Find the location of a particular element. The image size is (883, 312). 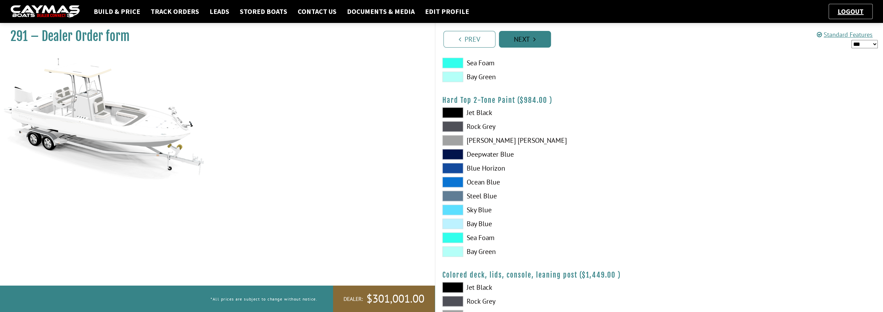

a: Edit Profile is located at coordinates (447, 11).